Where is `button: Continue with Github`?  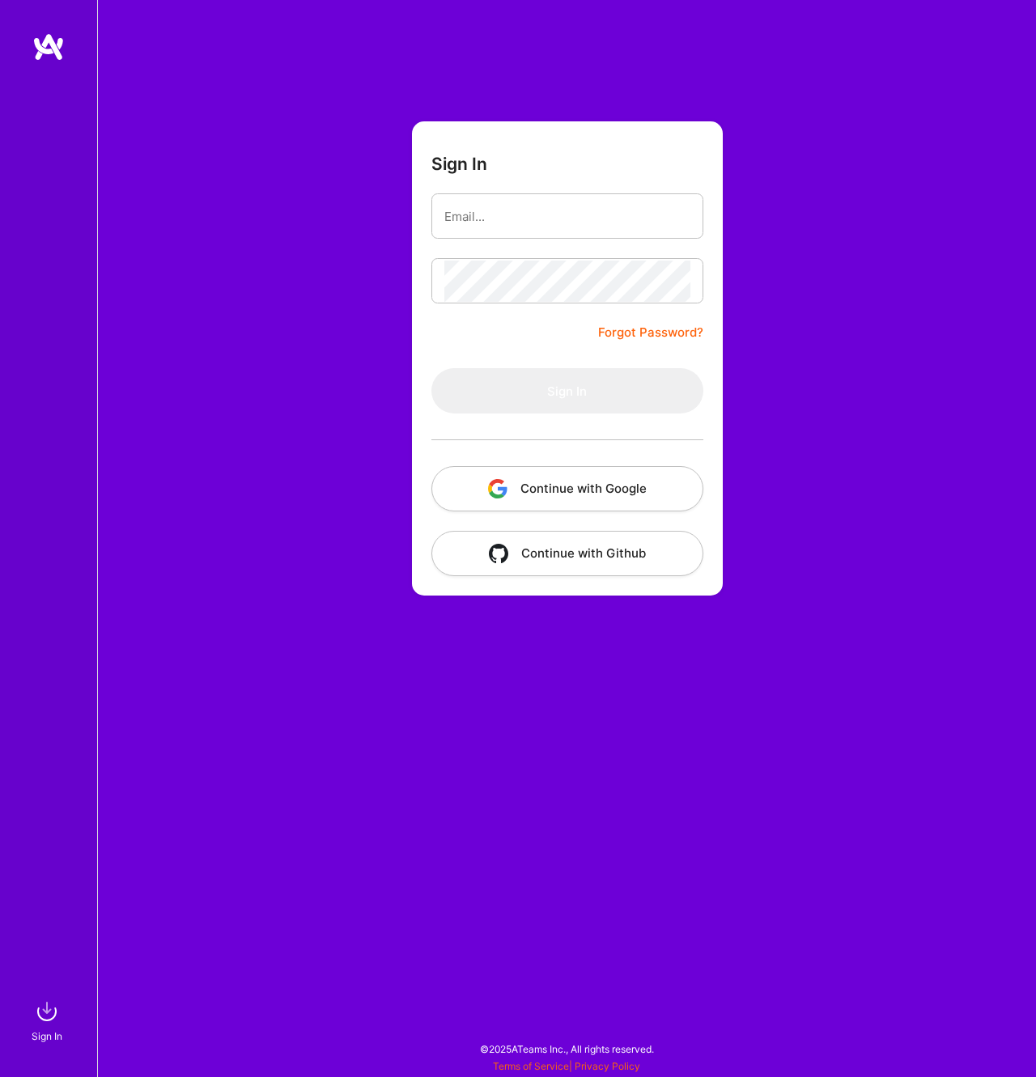 button: Continue with Github is located at coordinates (567, 554).